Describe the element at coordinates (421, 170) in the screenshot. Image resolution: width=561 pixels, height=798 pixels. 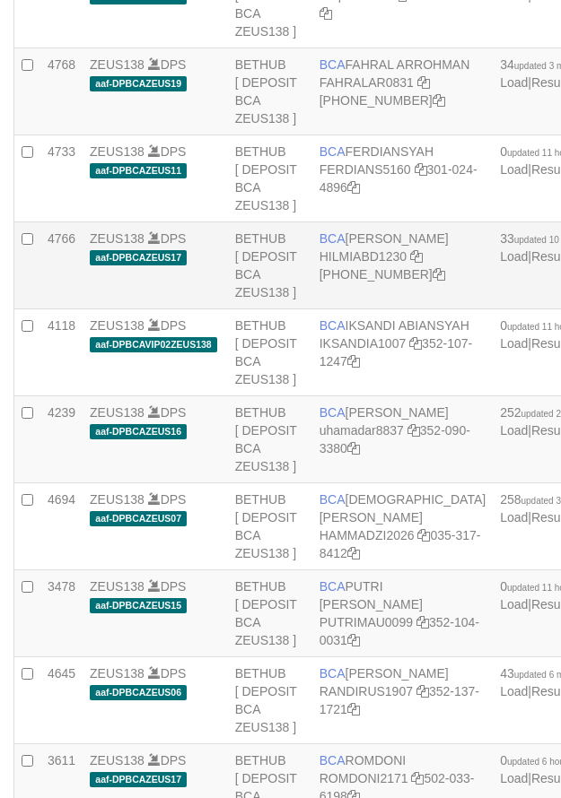
I see `a: Copy FERDIANS5160 to clipboard` at that location.